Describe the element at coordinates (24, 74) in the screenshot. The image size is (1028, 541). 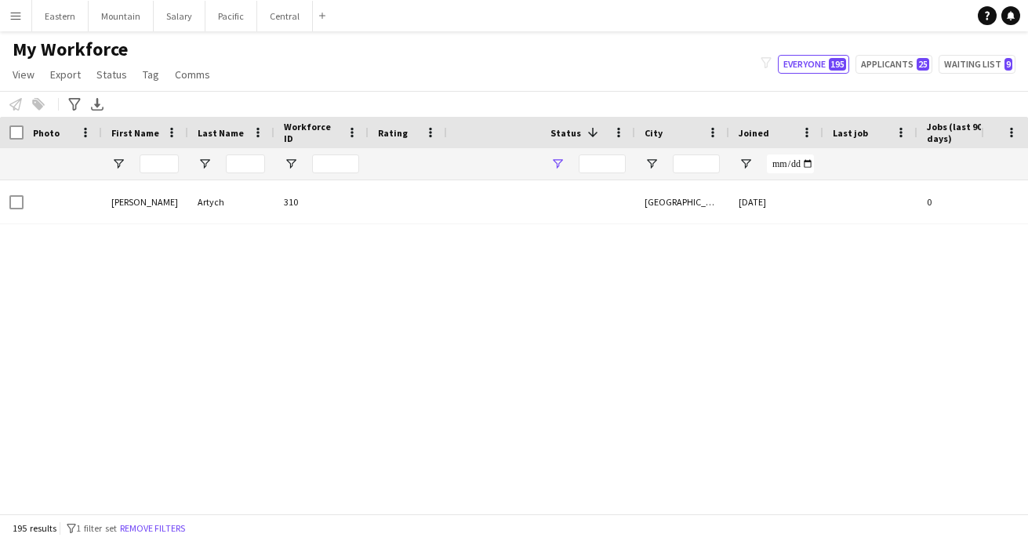
I see `span: View` at that location.